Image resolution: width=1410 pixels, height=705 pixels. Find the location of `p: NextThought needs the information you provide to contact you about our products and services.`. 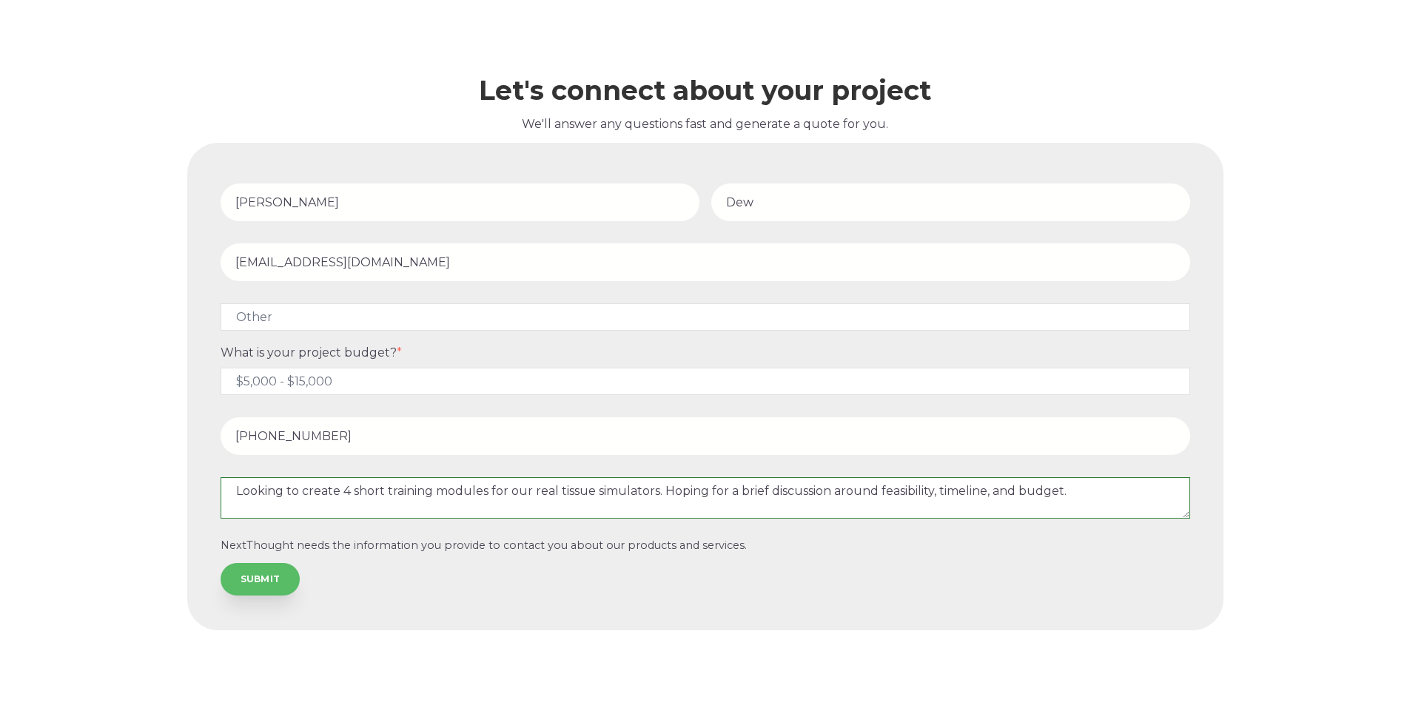

p: NextThought needs the information you provide to contact you about our products and services. is located at coordinates (705, 545).